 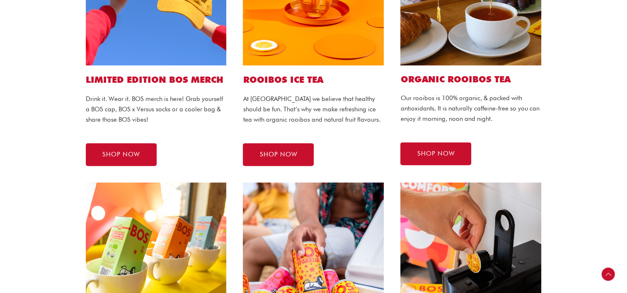 What do you see at coordinates (470, 79) in the screenshot?
I see `h2: Organic ROOIBOS TEA` at bounding box center [470, 79].